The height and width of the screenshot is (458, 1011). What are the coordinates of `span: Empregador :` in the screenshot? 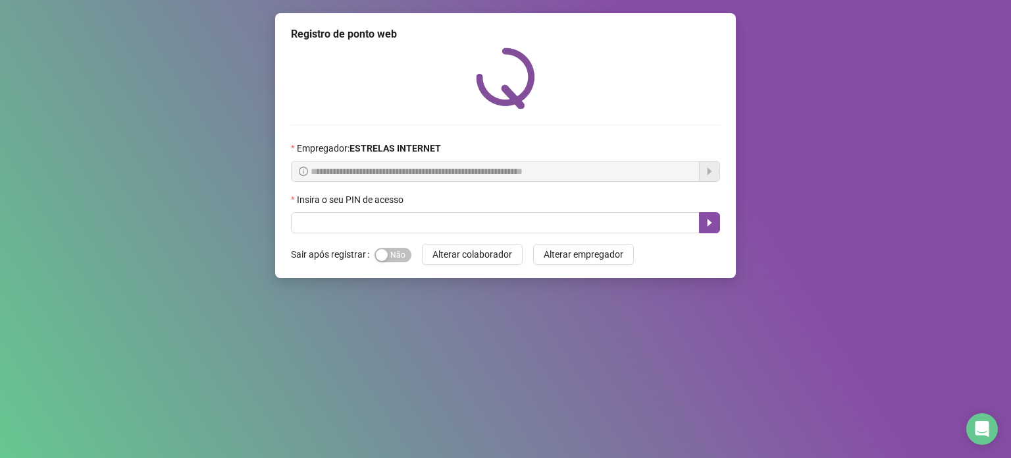 It's located at (369, 148).